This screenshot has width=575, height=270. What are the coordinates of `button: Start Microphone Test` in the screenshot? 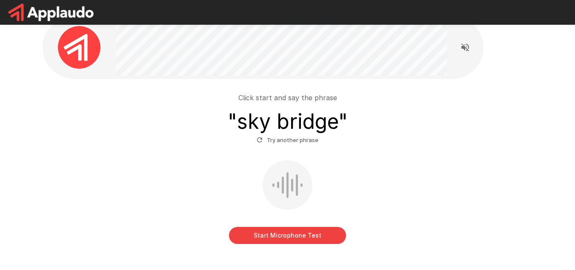 It's located at (287, 235).